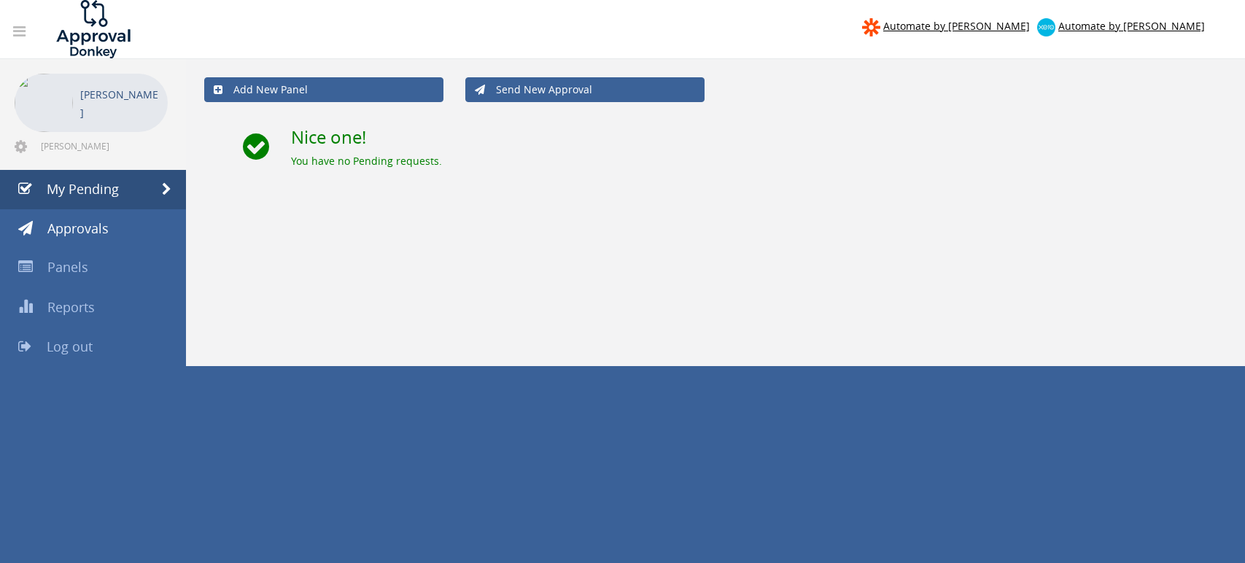  Describe the element at coordinates (78, 228) in the screenshot. I see `span: Approvals` at that location.